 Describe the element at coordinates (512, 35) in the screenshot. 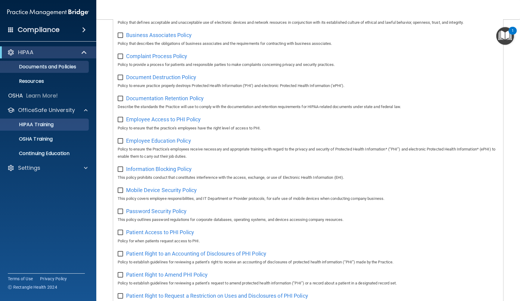

I see `div: 1` at that location.